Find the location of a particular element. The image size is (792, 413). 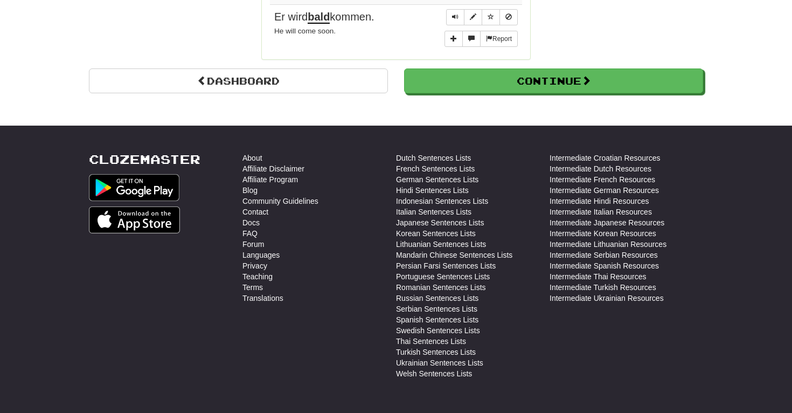

a: Lithuanian Sentences Lists is located at coordinates (441, 244).